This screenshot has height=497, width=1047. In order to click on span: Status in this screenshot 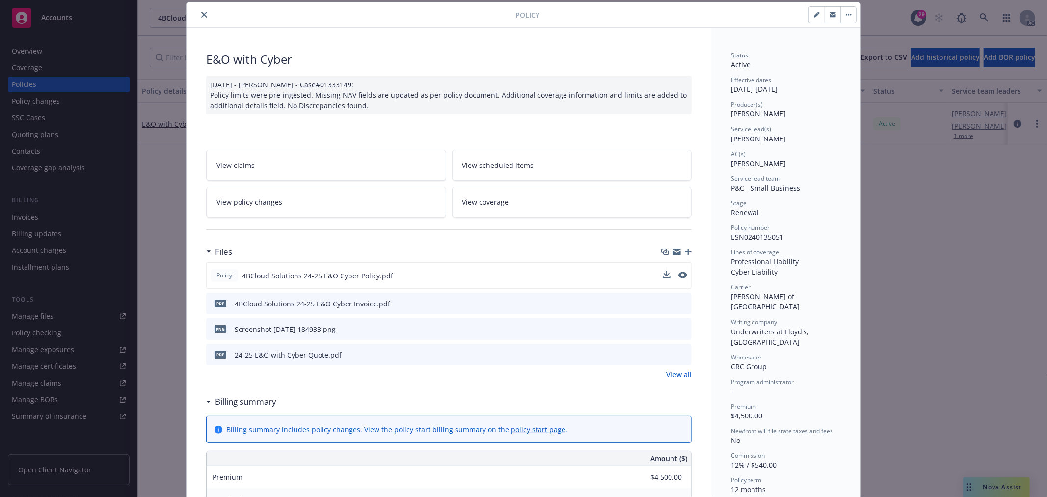, I will do `click(739, 55)`.